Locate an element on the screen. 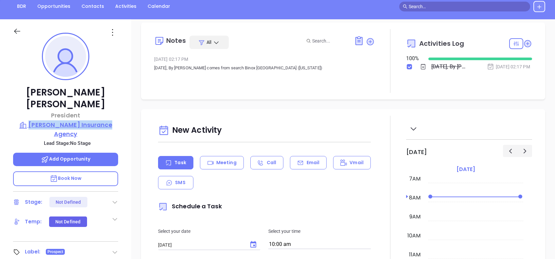 This screenshot has height=259, width=555. input: MM/DD/YYYY is located at coordinates (201, 245).